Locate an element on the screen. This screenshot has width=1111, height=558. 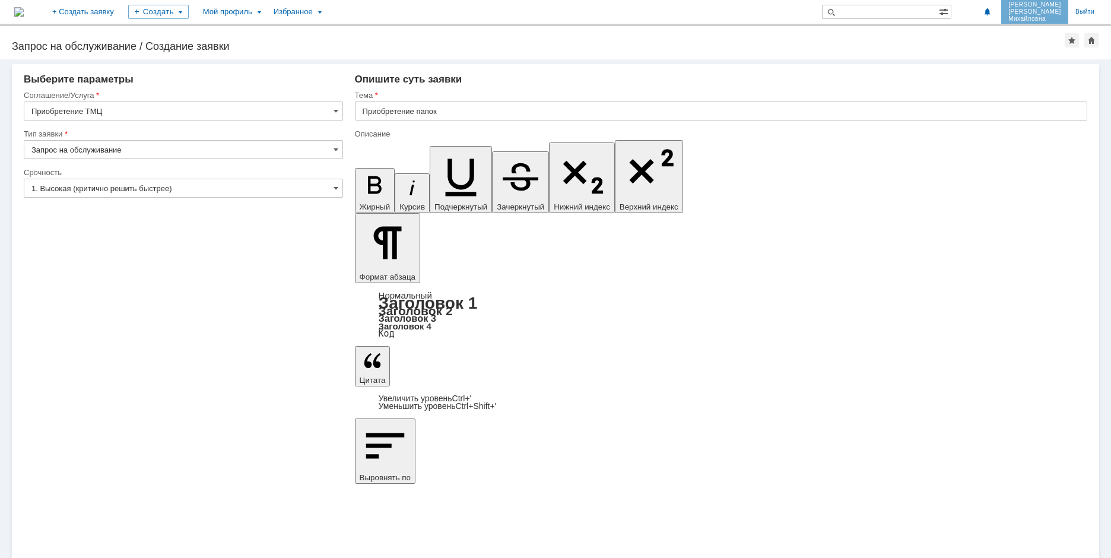
span: Цитата is located at coordinates (373, 380).